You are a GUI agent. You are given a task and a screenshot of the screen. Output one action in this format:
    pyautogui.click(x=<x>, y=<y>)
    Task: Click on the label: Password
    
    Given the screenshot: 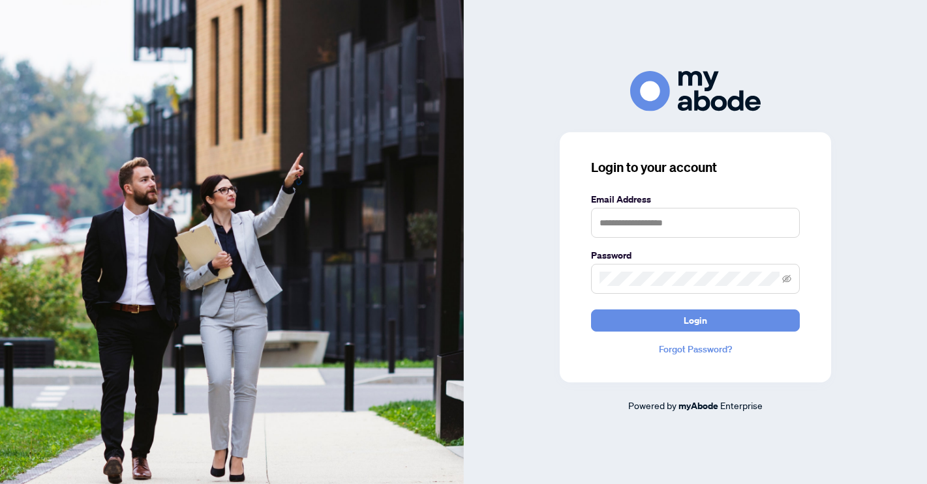 What is the action you would take?
    pyautogui.click(x=695, y=256)
    